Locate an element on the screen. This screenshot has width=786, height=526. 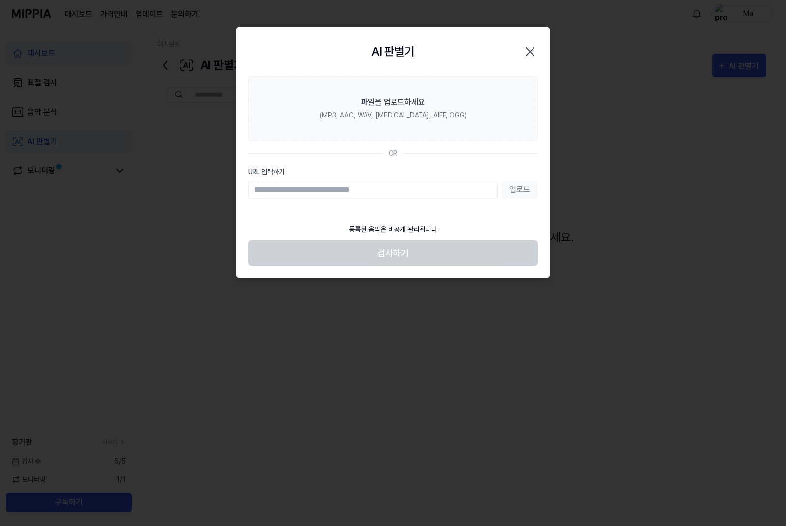
div: 파일을 업로드하세요 is located at coordinates (393, 102).